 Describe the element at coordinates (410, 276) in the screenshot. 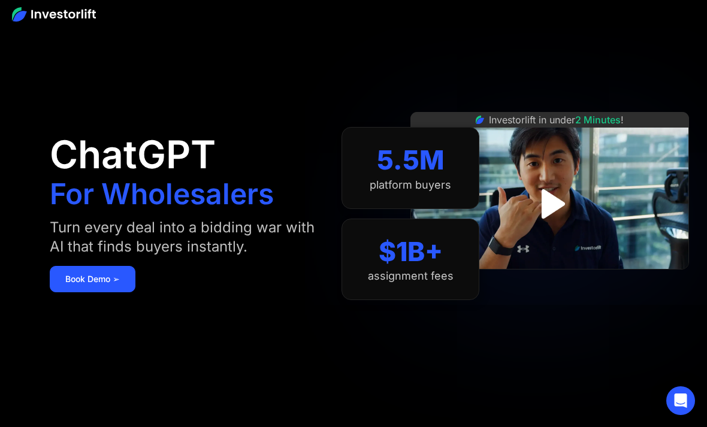

I see `div: assignment fees` at that location.